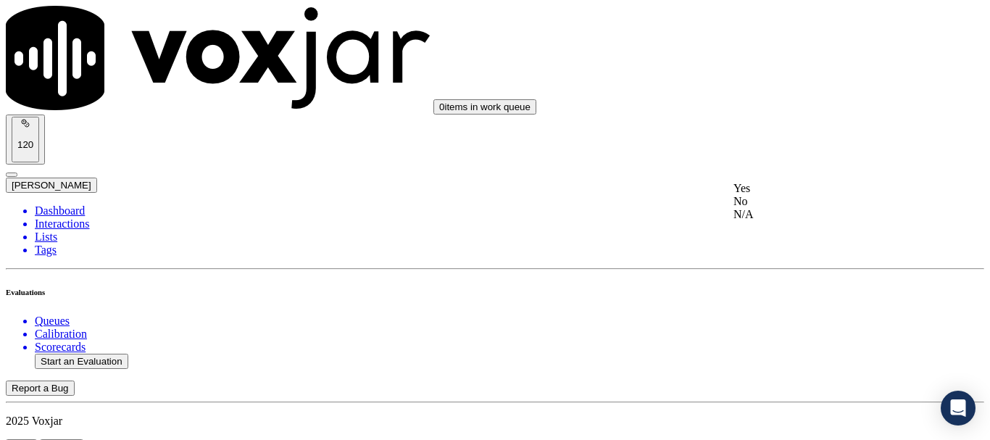 The image size is (990, 440). Describe the element at coordinates (510, 237) in the screenshot. I see `a: Lists` at that location.